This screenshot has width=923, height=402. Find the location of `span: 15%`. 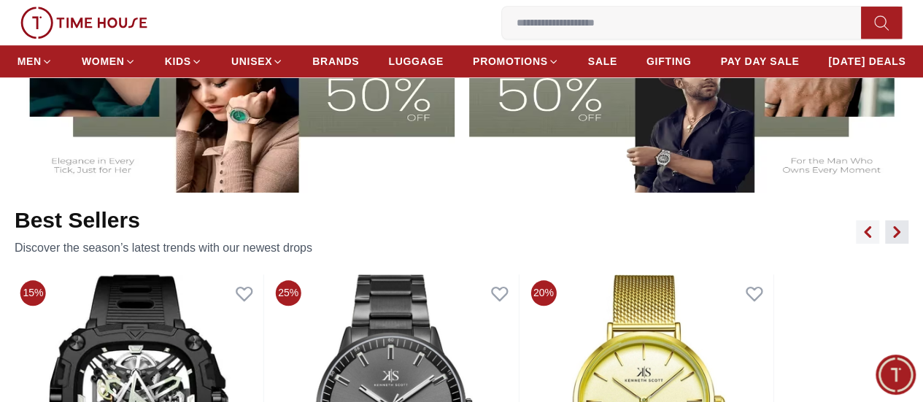

span: 15% is located at coordinates (33, 293).